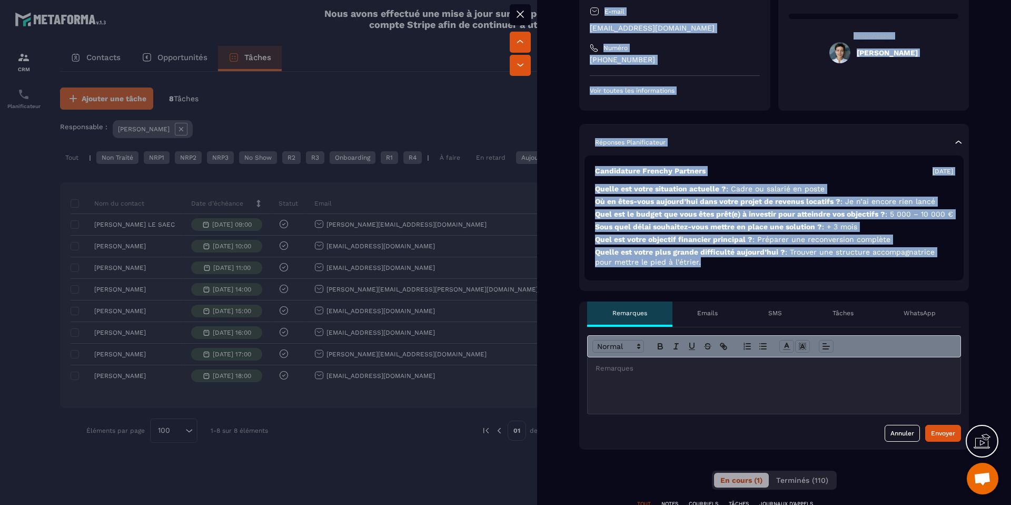 The width and height of the screenshot is (1011, 505). What do you see at coordinates (616, 48) in the screenshot?
I see `p: Numéro` at bounding box center [616, 48].